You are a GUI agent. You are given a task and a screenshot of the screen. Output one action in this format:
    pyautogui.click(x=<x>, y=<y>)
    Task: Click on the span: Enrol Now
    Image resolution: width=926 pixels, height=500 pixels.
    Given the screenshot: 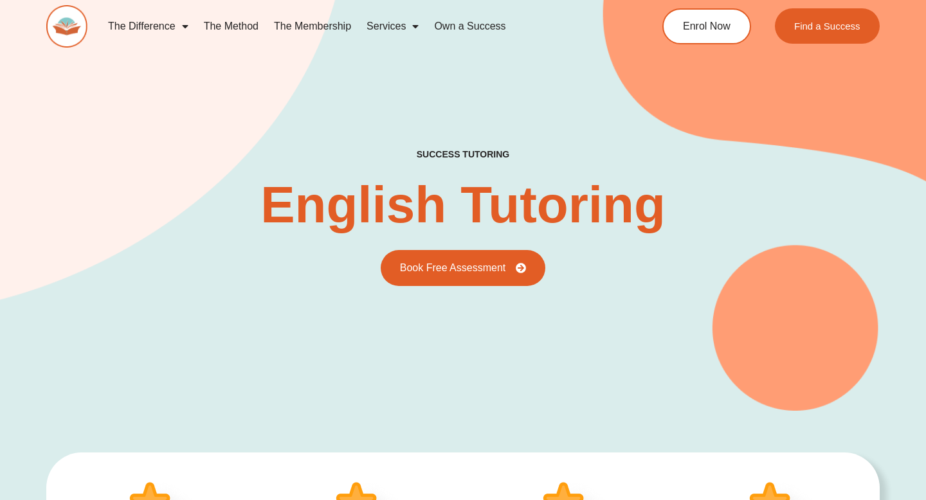 What is the action you would take?
    pyautogui.click(x=707, y=26)
    